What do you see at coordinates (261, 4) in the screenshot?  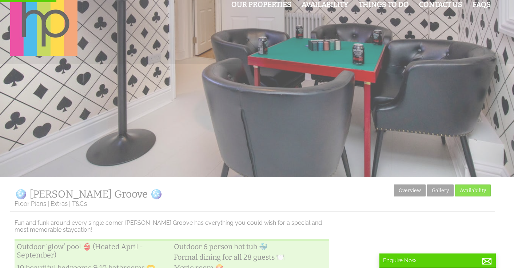 I see `a: Our Properties` at bounding box center [261, 4].